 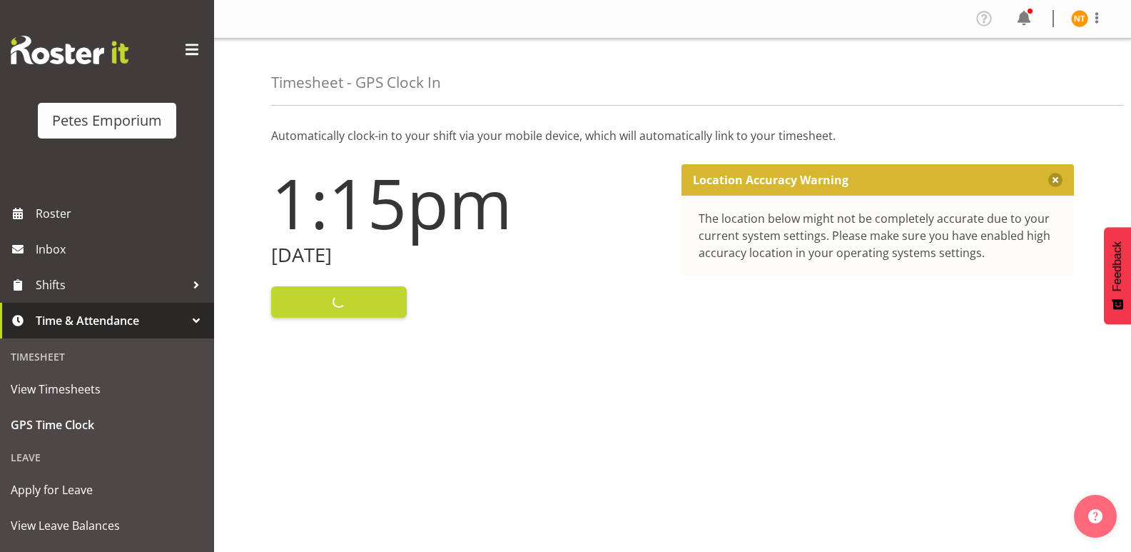 What do you see at coordinates (107, 525) in the screenshot?
I see `a: View Leave Balances` at bounding box center [107, 525].